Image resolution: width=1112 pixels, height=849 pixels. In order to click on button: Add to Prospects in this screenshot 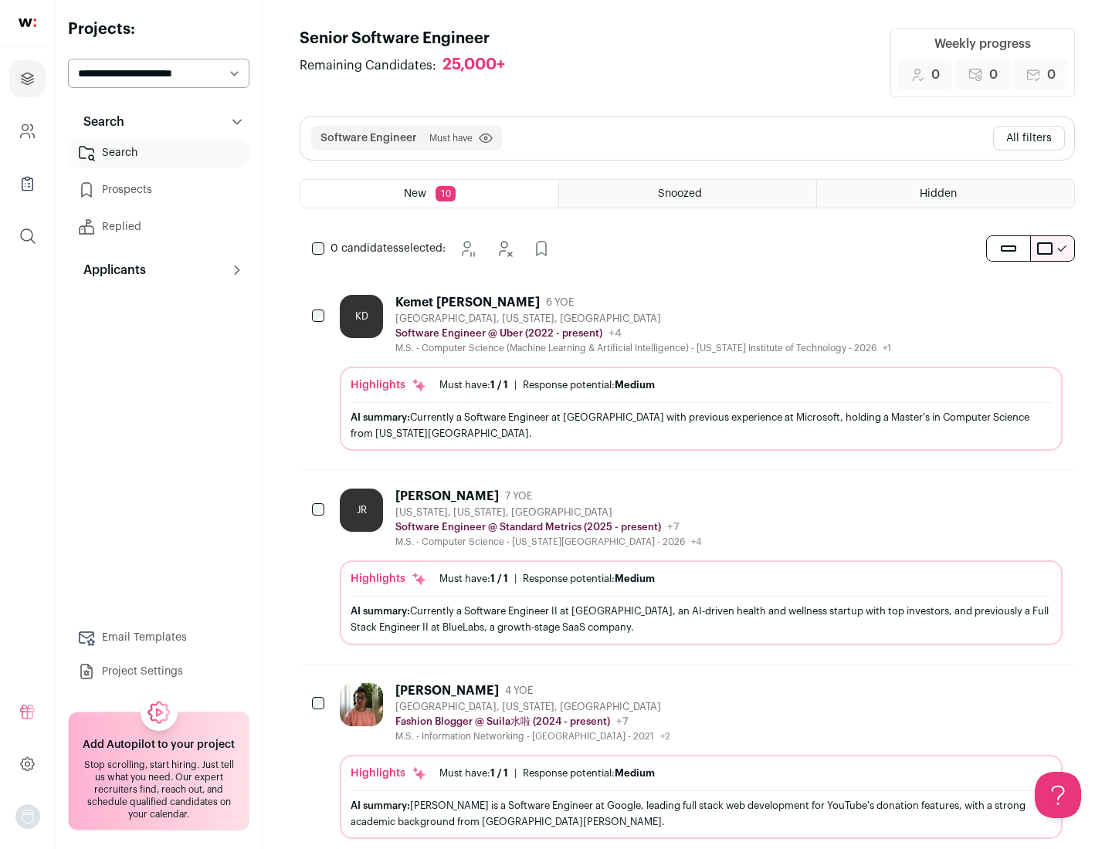, I will do `click(541, 249)`.